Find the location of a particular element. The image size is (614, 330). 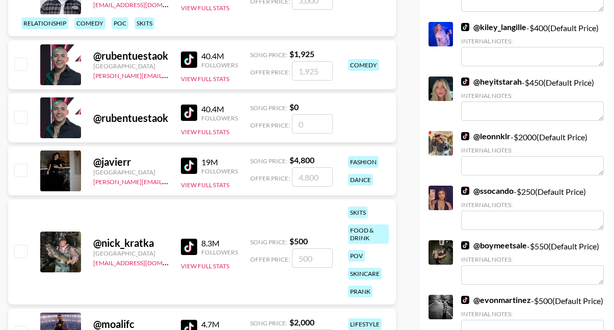

div: relationship is located at coordinates (45, 23).